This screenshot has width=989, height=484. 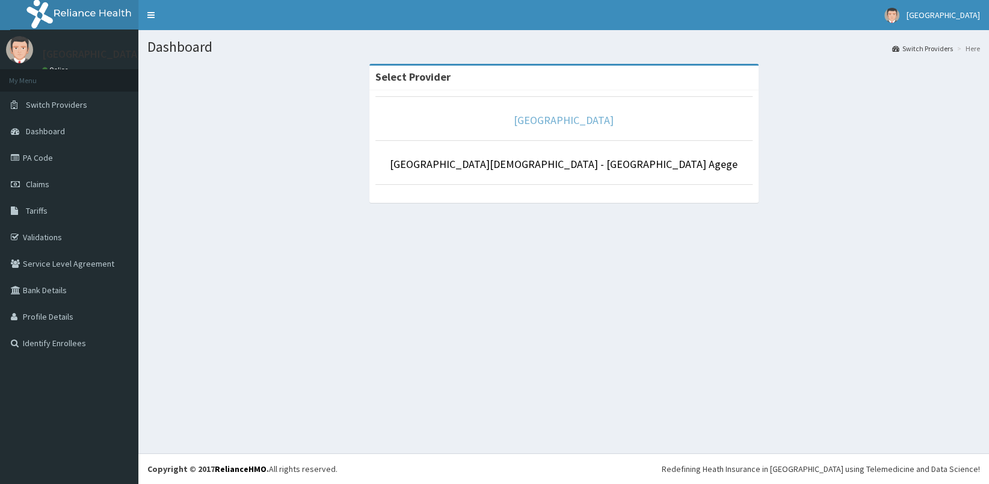 What do you see at coordinates (564, 47) in the screenshot?
I see `h1: Dashboard` at bounding box center [564, 47].